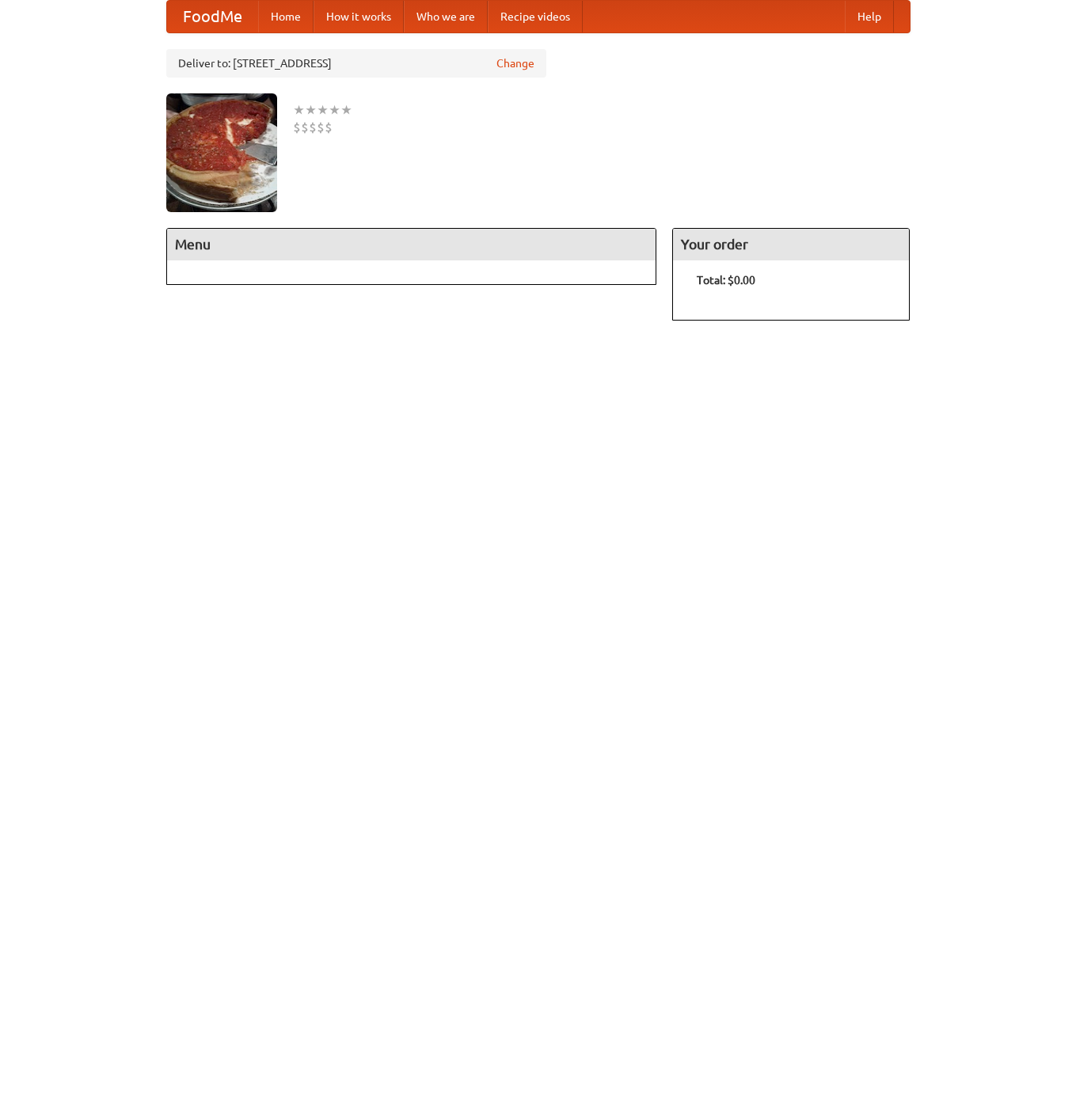 The height and width of the screenshot is (1120, 1076). Describe the element at coordinates (446, 17) in the screenshot. I see `a: Who we are` at that location.